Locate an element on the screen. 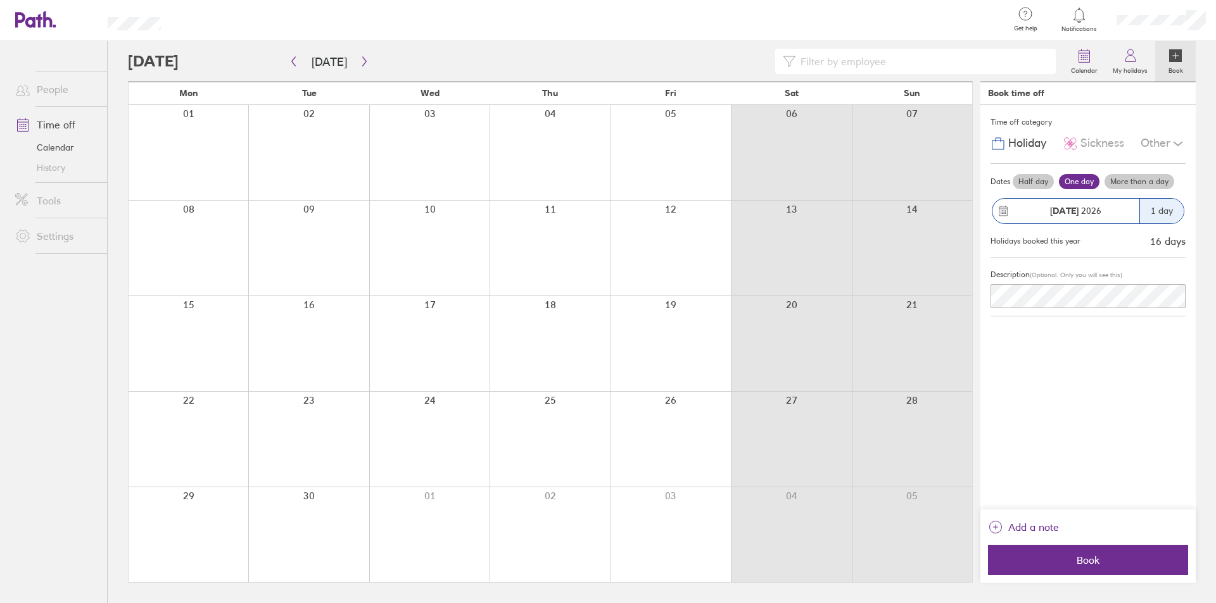 The image size is (1216, 603). label: Book is located at coordinates (1175, 69).